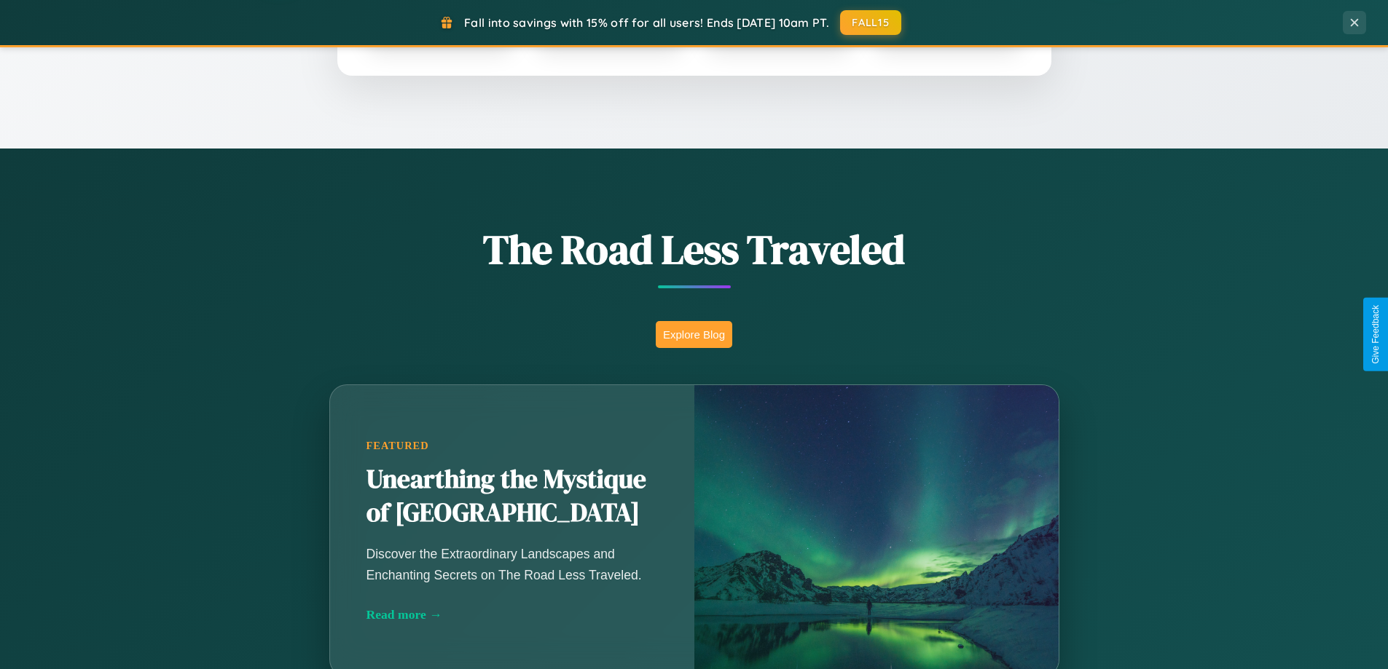 The height and width of the screenshot is (669, 1388). Describe the element at coordinates (693, 334) in the screenshot. I see `button: Explore Blog` at that location.